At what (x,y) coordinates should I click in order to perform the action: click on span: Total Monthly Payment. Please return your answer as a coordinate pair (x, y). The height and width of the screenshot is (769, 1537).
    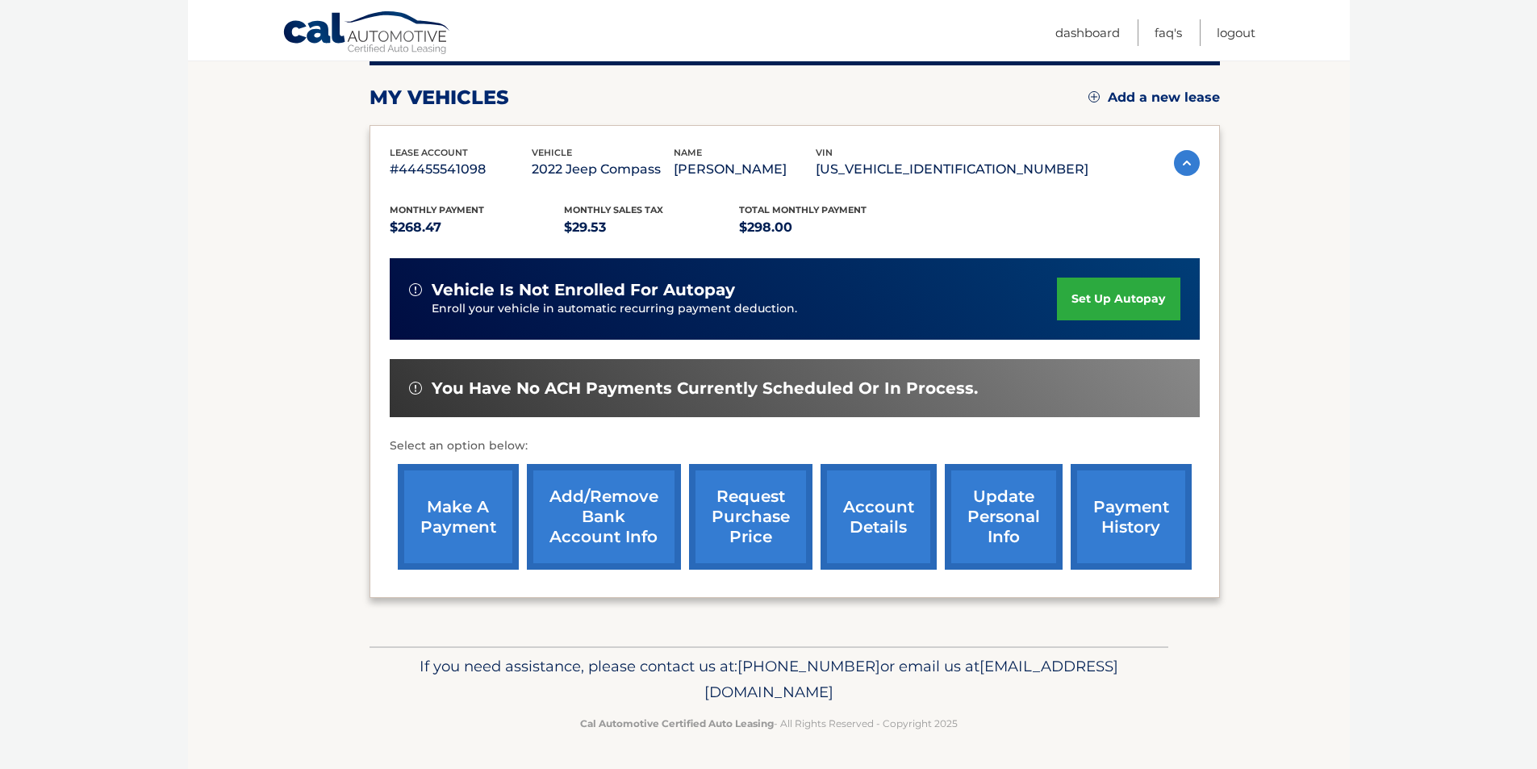
    Looking at the image, I should click on (803, 210).